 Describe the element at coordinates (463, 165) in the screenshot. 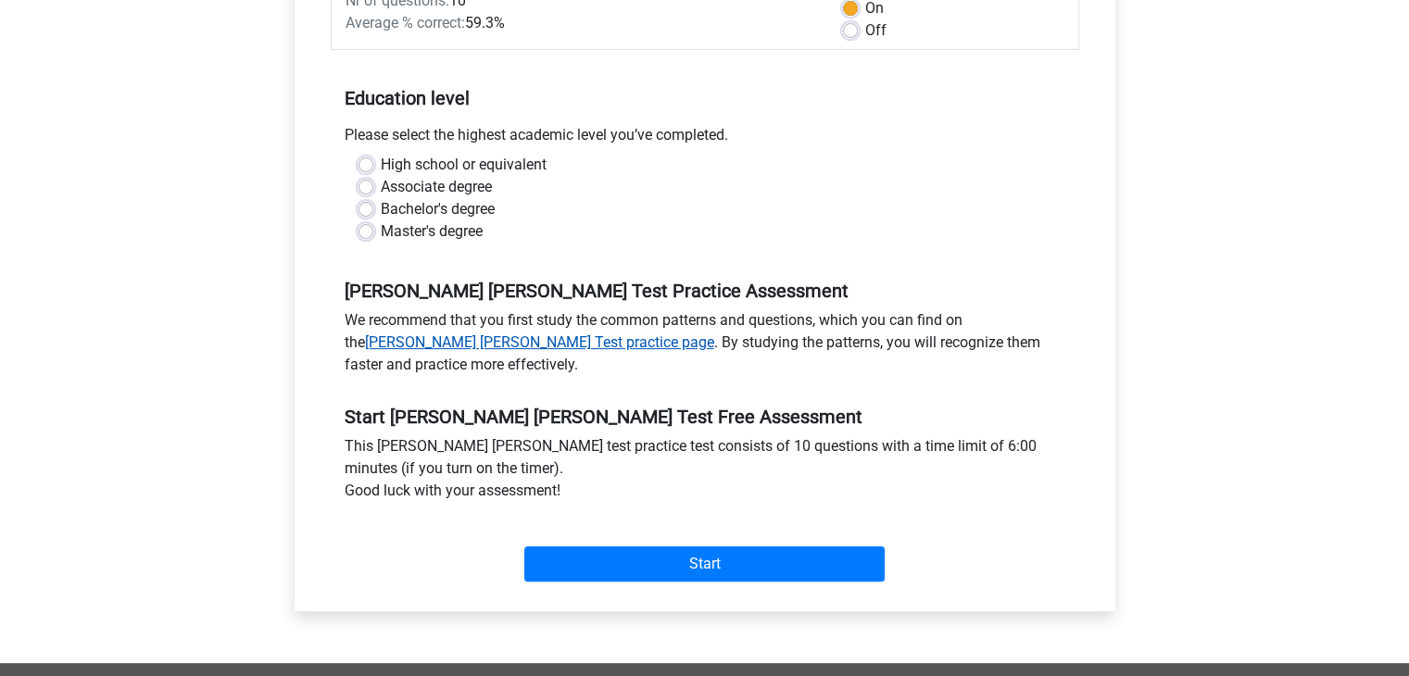

I see `label: High school or equivalent` at that location.